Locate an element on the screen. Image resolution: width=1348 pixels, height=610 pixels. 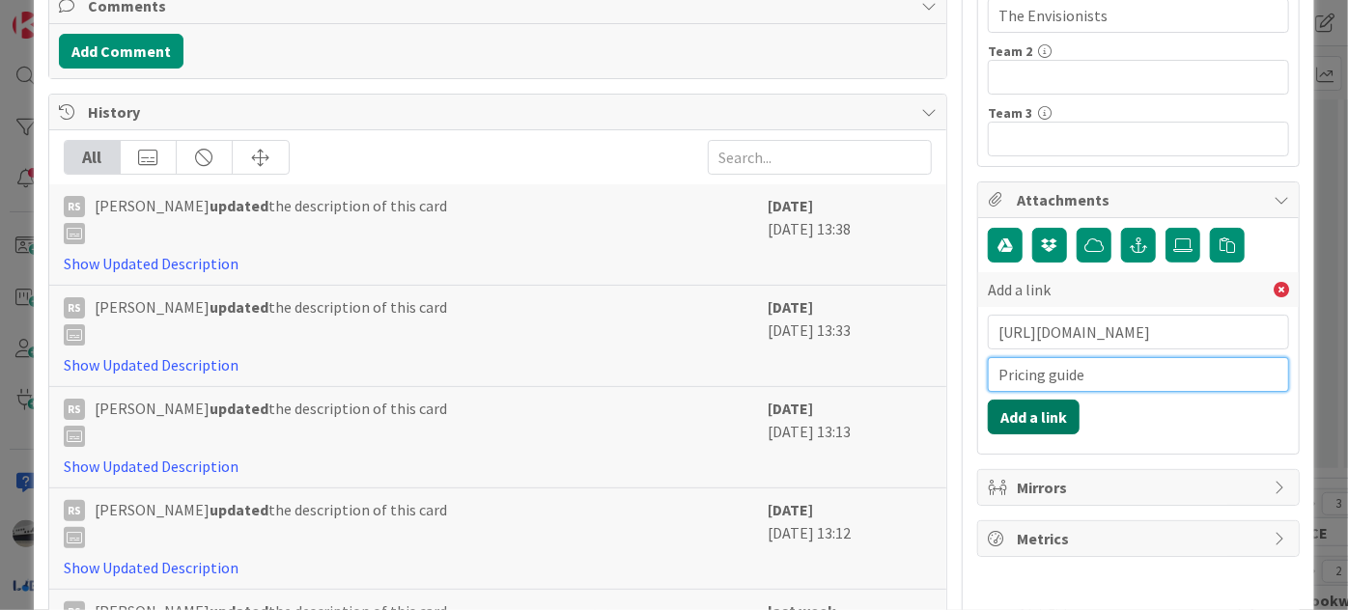
label: Team 2 is located at coordinates (1010, 51).